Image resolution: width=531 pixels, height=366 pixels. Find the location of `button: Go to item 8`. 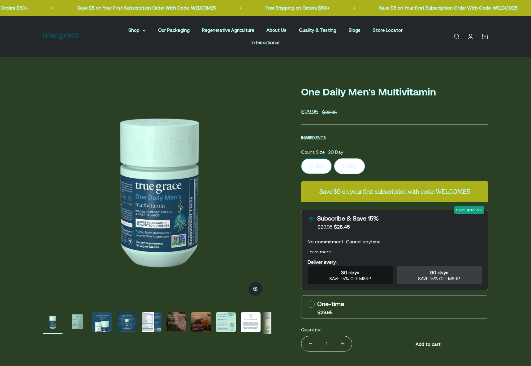

button: Go to item 8 is located at coordinates (226, 323).